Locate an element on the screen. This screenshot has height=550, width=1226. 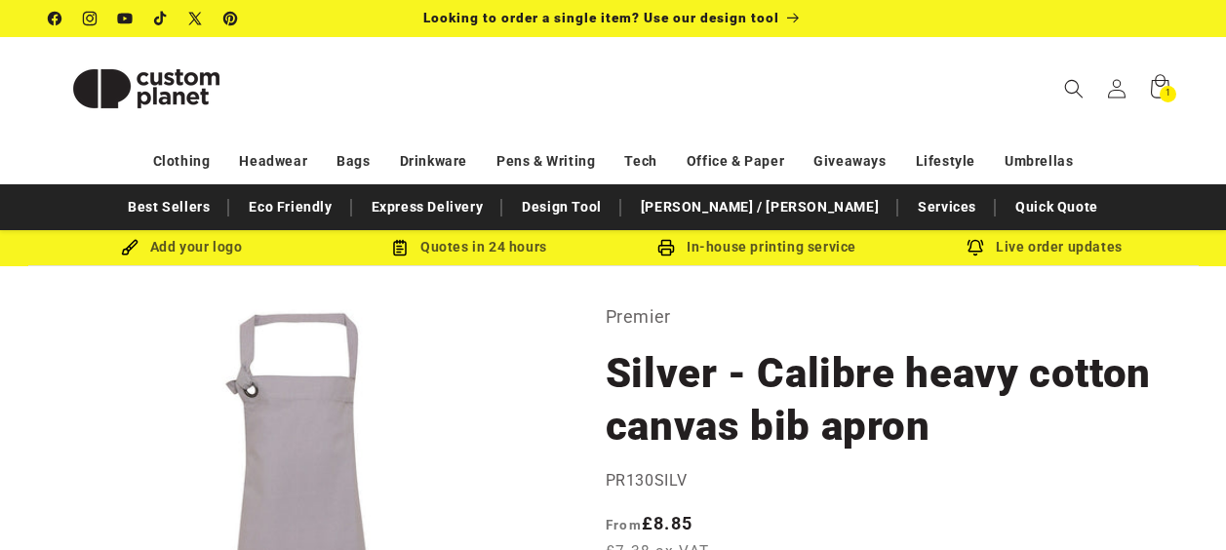
a: Quick Quote is located at coordinates (1056, 207).